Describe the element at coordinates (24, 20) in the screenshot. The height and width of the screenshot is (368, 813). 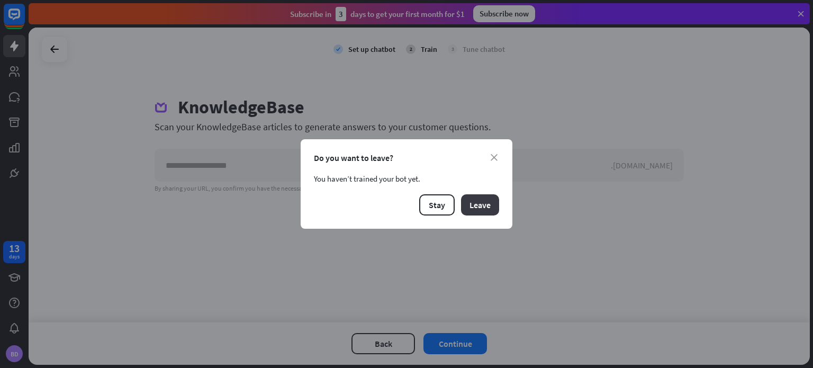
I see `button: Open LiveChat chat widget` at that location.